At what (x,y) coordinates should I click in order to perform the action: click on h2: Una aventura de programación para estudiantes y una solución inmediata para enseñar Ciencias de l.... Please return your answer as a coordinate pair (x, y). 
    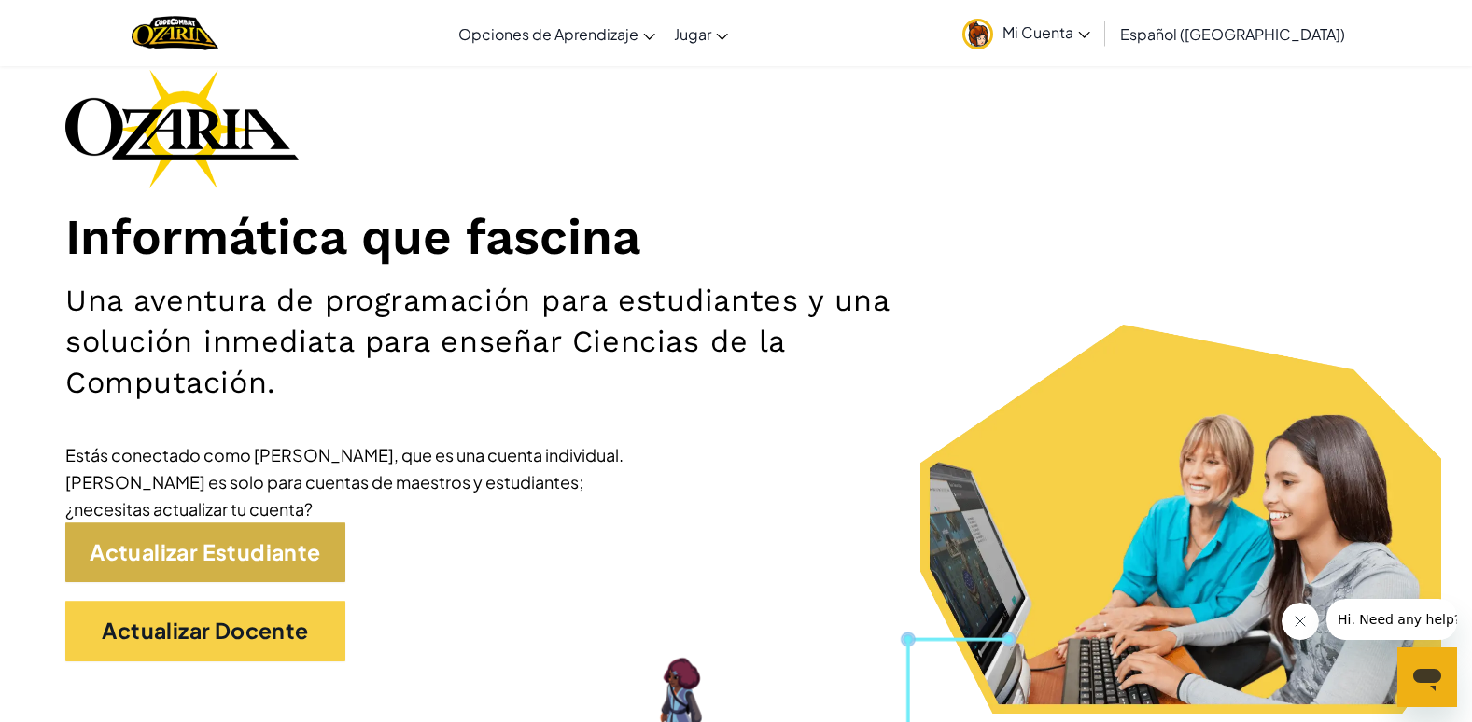
    Looking at the image, I should click on (514, 342).